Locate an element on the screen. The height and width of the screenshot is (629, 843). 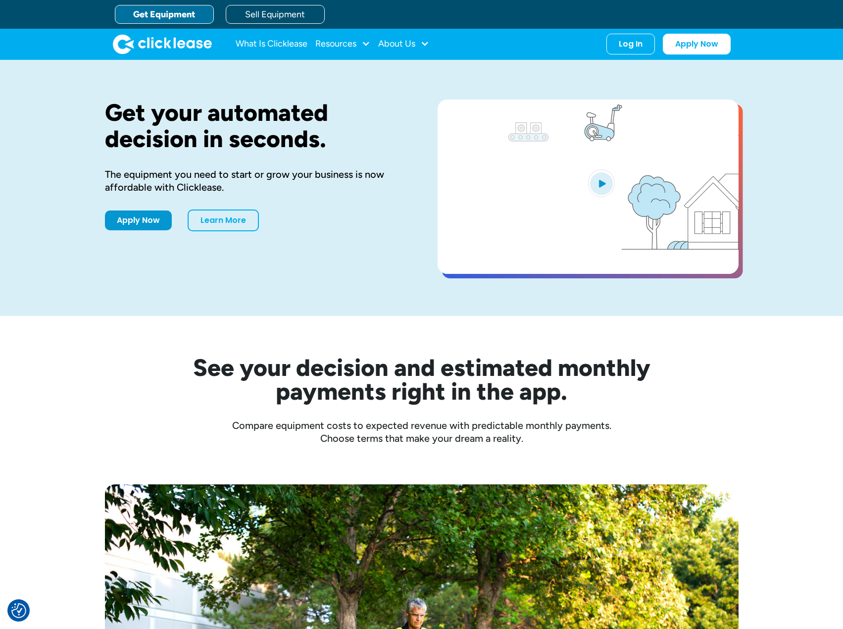
img: Clicklease logo is located at coordinates (162, 44).